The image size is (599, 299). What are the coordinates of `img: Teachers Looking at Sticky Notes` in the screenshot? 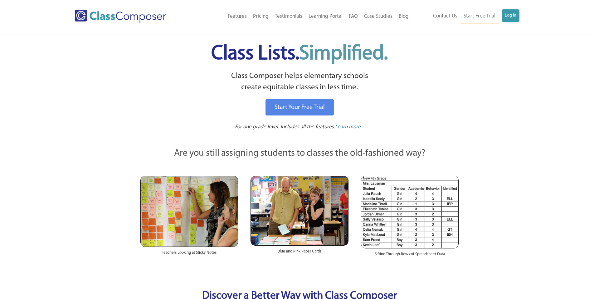 It's located at (189, 211).